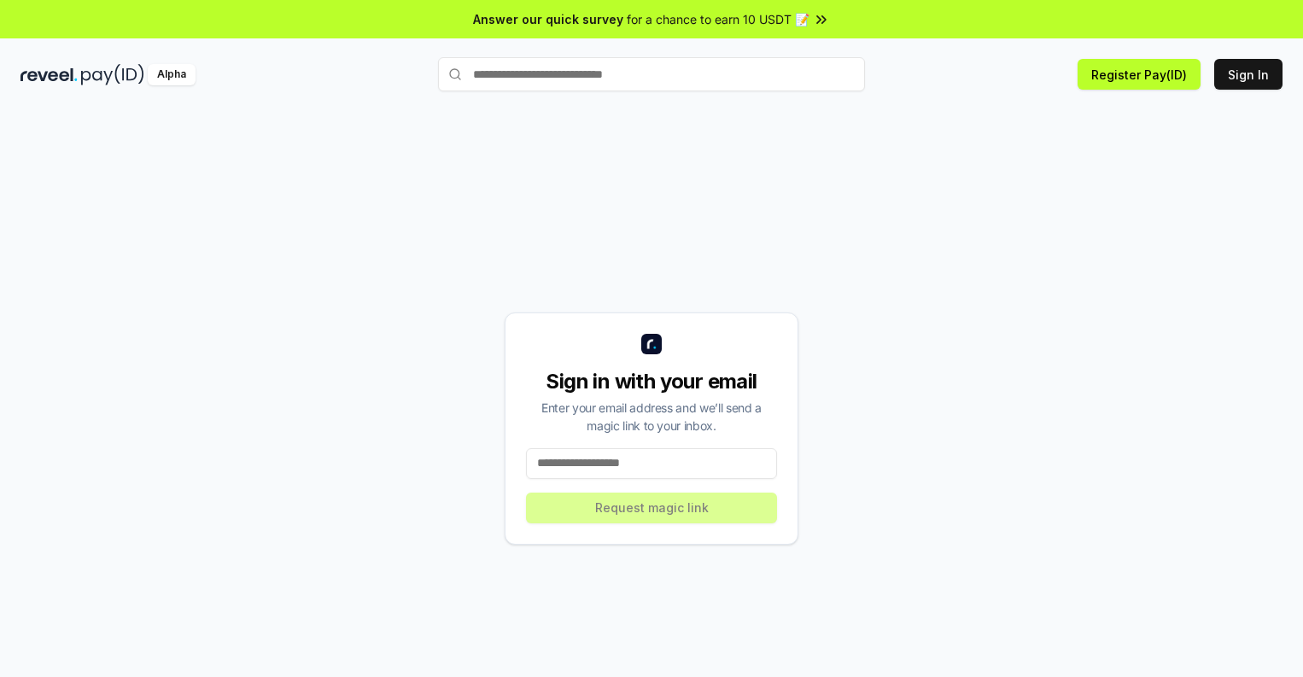 The width and height of the screenshot is (1303, 677). I want to click on div: Sign in with your email, so click(651, 382).